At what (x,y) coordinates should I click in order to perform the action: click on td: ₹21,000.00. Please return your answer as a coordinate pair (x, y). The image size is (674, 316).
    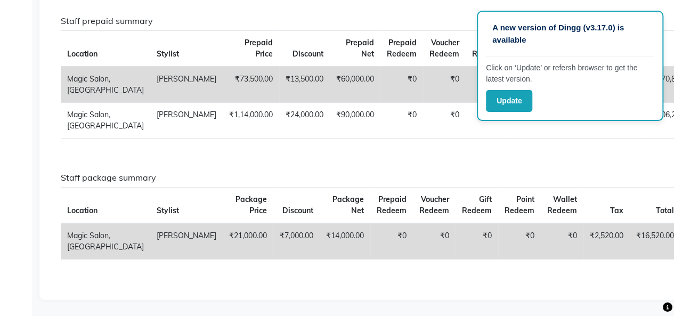
    Looking at the image, I should click on (248, 241).